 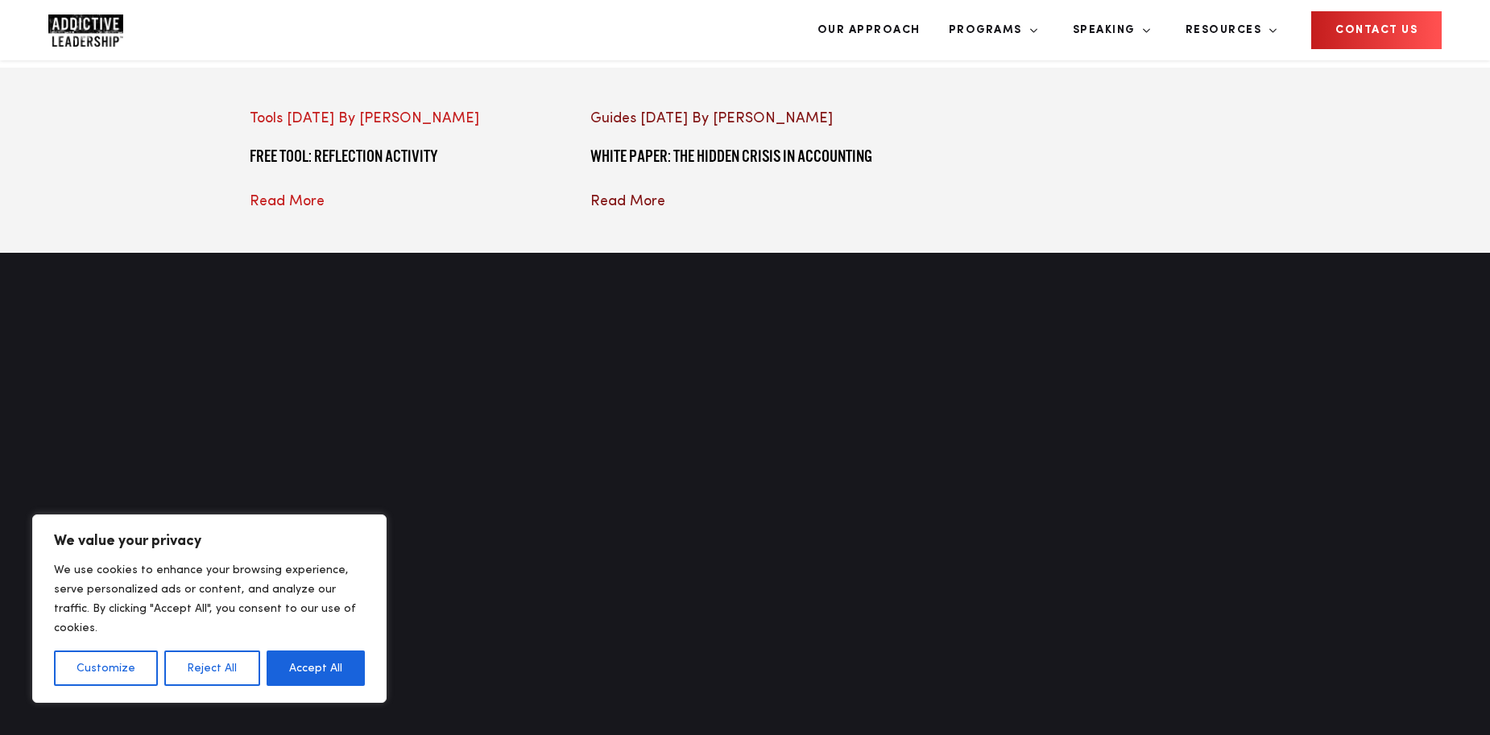 What do you see at coordinates (97, 31) in the screenshot?
I see `a: Home` at bounding box center [97, 31].